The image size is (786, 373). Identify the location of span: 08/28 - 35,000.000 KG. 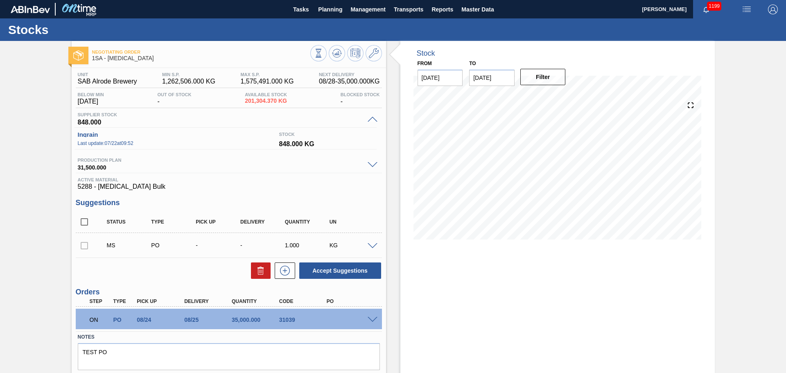
(349, 81).